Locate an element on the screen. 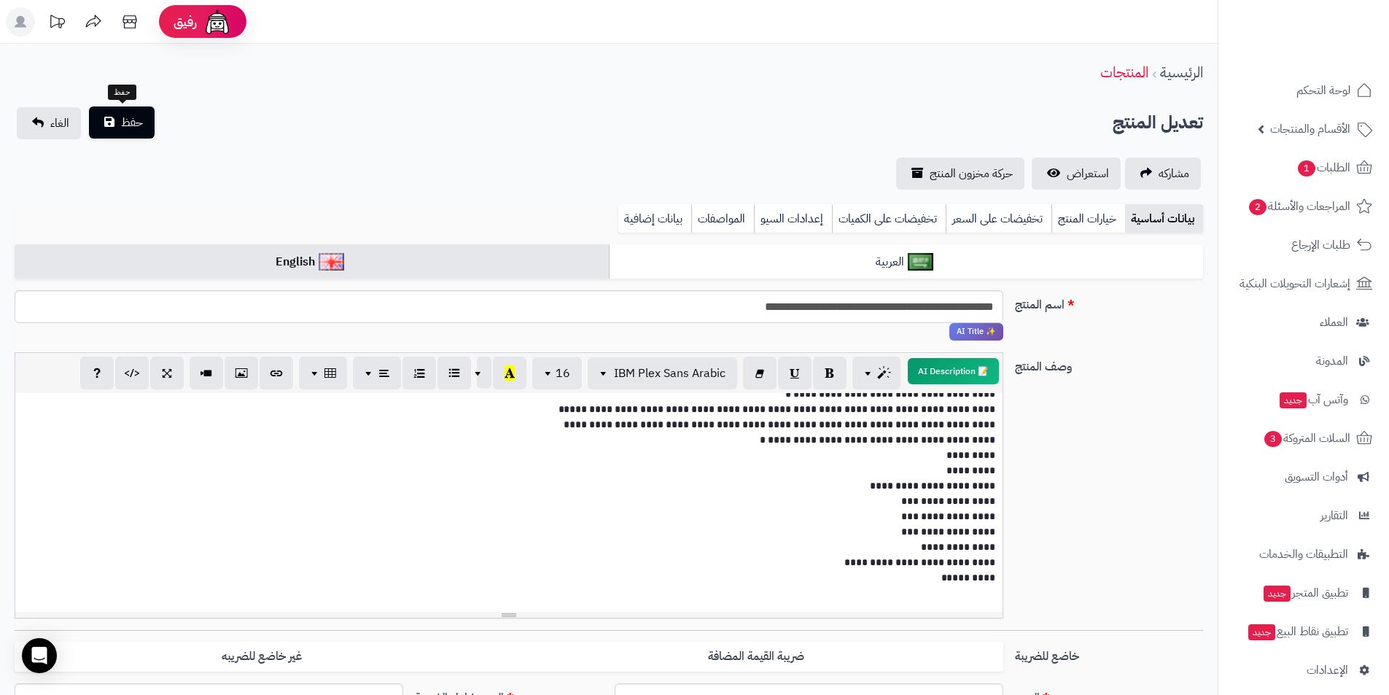 This screenshot has width=1389, height=695. span: تطبيق نقاط البيع is located at coordinates (1297, 632).